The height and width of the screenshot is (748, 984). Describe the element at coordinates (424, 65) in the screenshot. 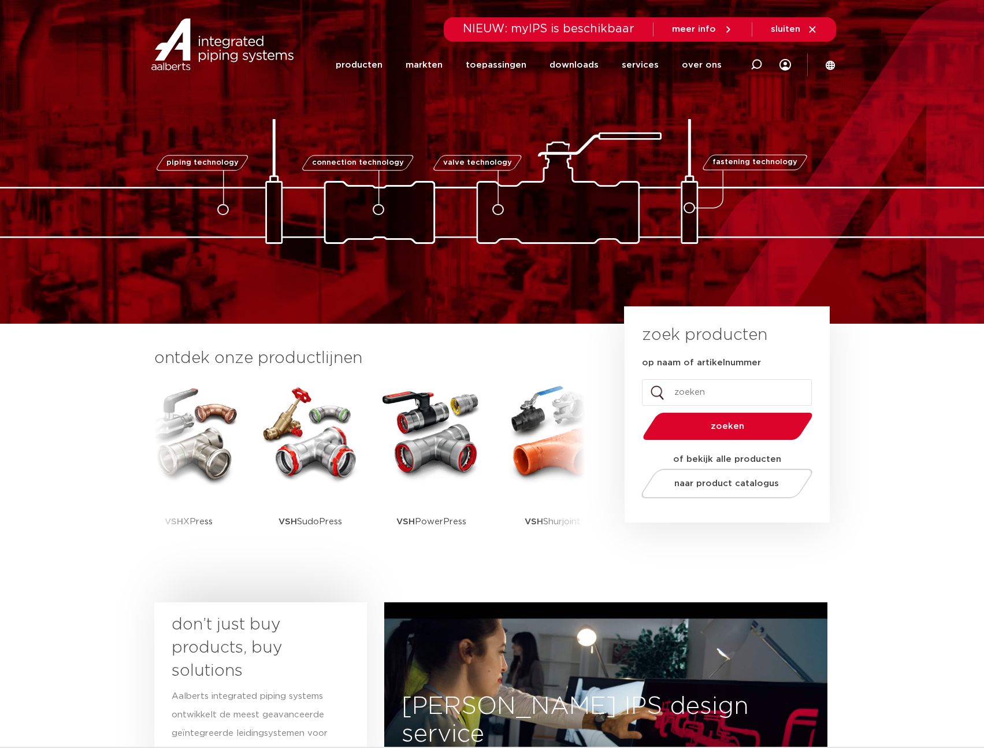

I see `a: markten` at that location.